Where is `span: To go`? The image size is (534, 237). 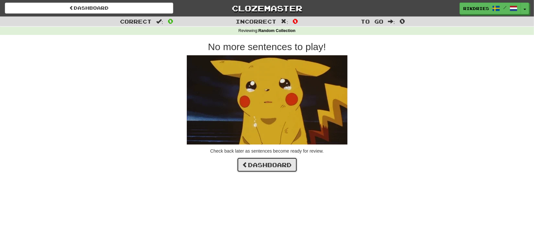
span: To go is located at coordinates (372, 21).